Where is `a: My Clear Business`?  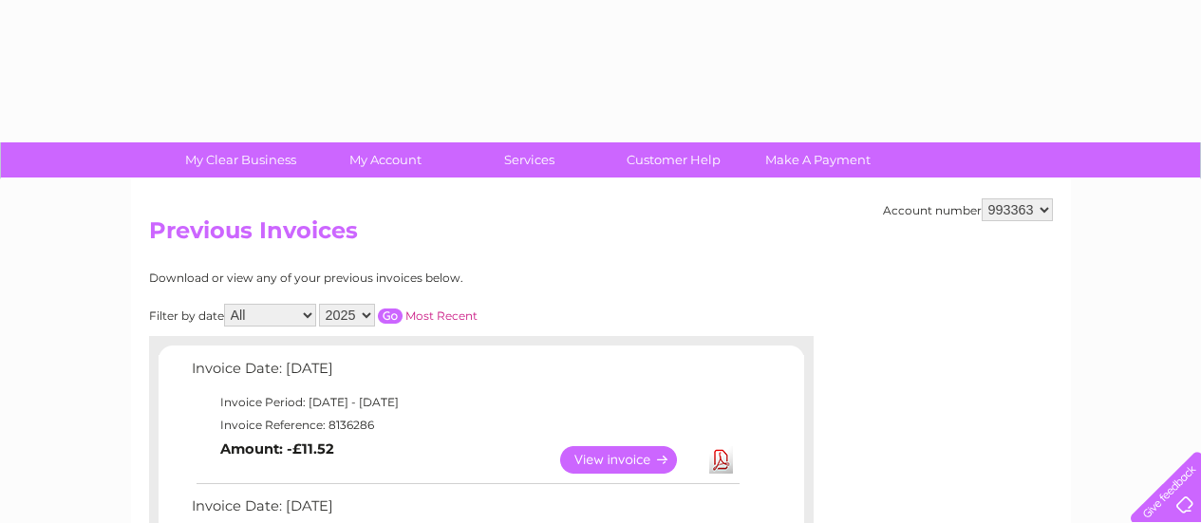
a: My Clear Business is located at coordinates (240, 160).